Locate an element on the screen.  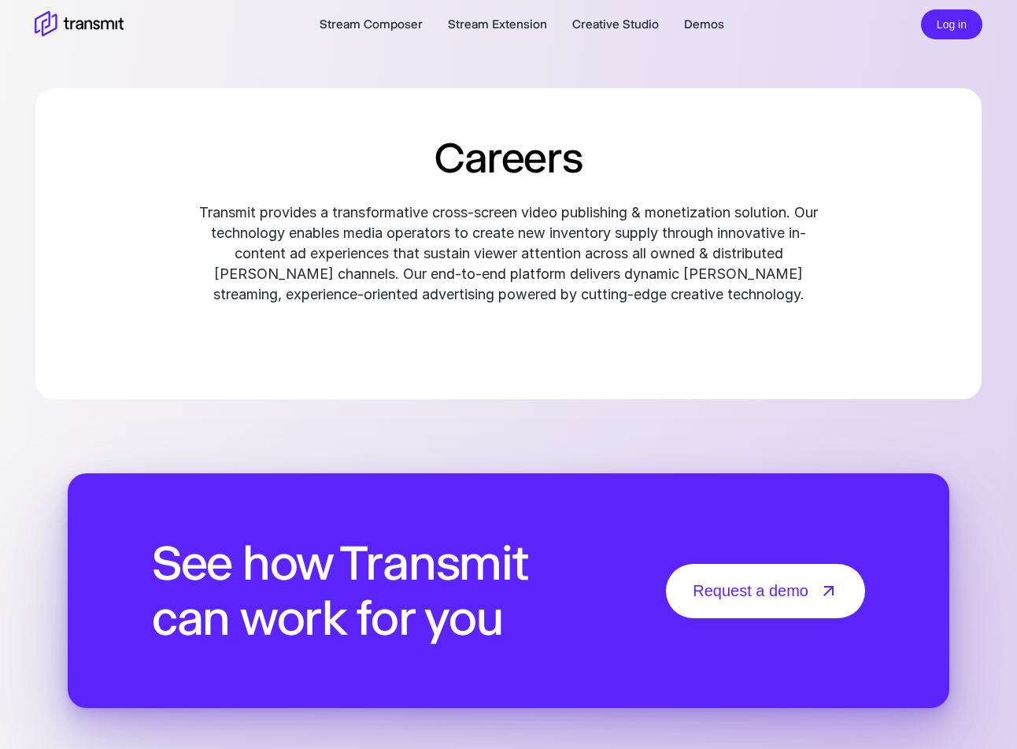
a: Log in is located at coordinates (952, 23).